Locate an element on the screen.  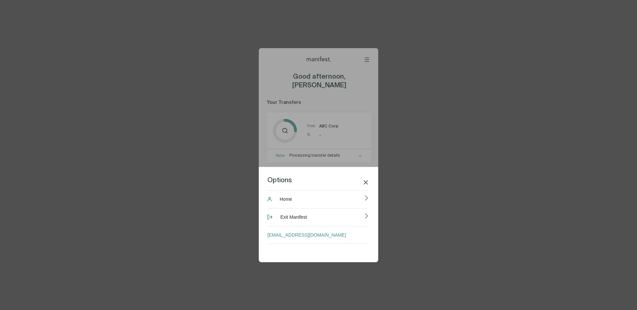
div: Options is located at coordinates (318, 181).